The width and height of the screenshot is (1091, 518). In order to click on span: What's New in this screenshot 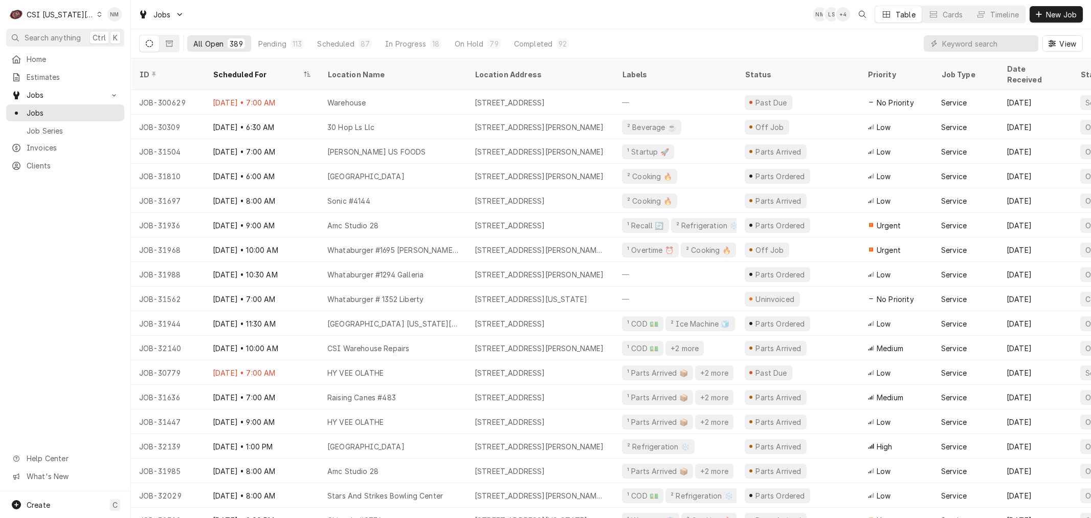, I will do `click(72, 476)`.